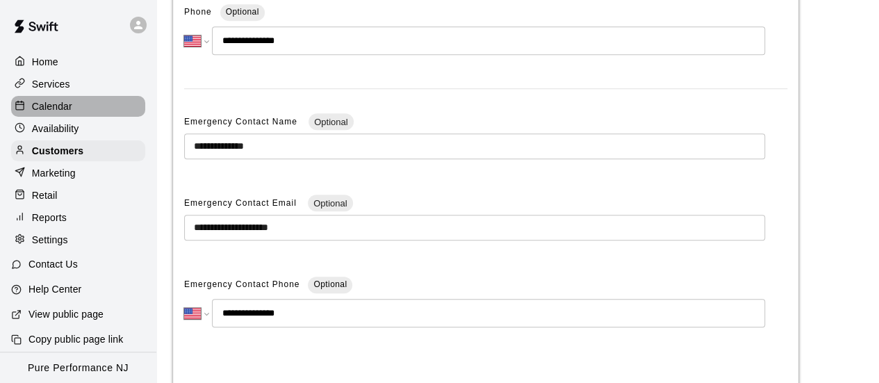  What do you see at coordinates (198, 13) in the screenshot?
I see `span: Phone` at bounding box center [198, 13].